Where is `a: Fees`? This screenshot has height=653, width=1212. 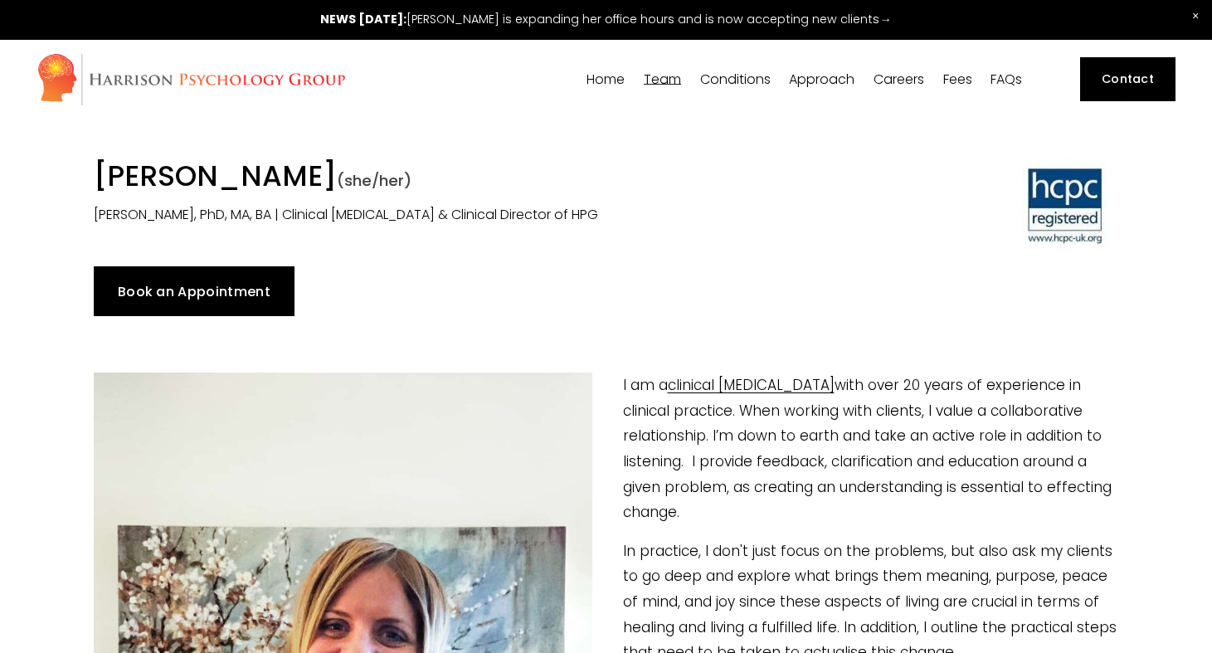
a: Fees is located at coordinates (957, 79).